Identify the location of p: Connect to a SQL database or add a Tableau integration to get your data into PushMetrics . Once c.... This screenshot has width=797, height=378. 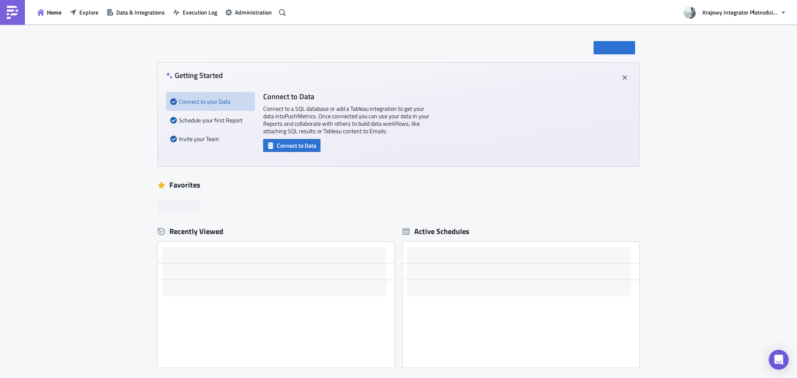
(346, 120).